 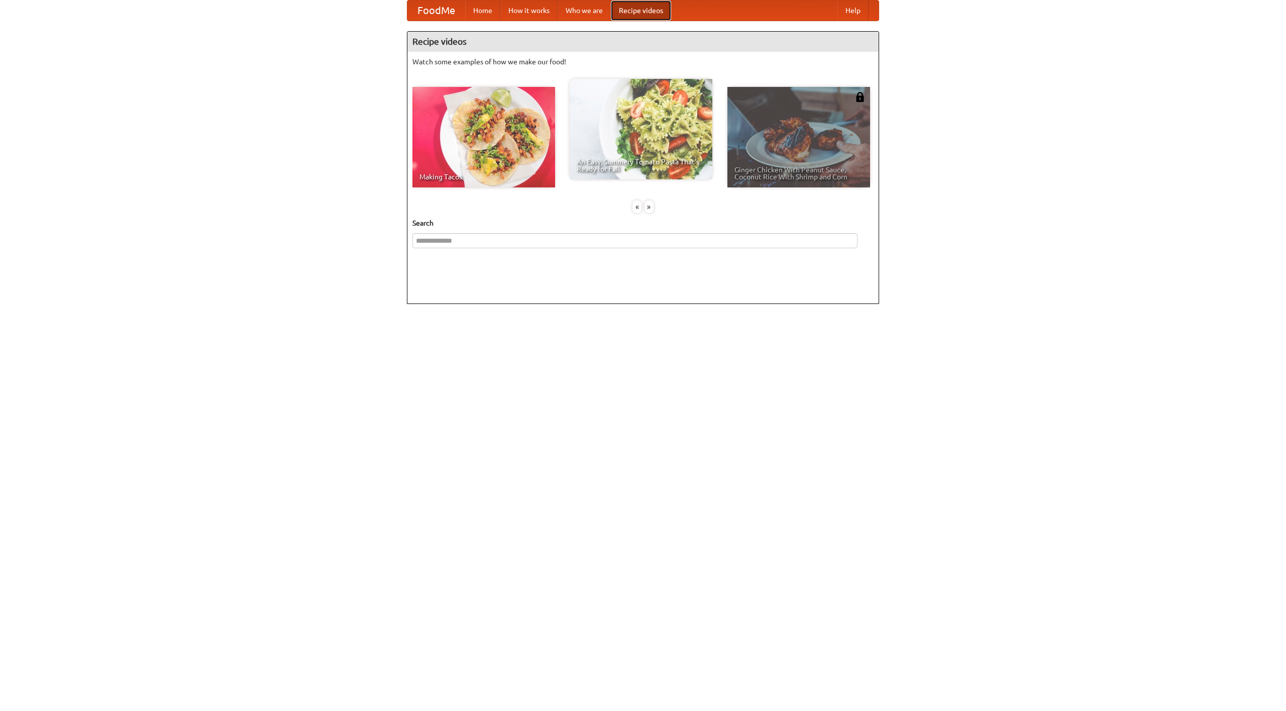 What do you see at coordinates (436, 11) in the screenshot?
I see `a: FoodMe` at bounding box center [436, 11].